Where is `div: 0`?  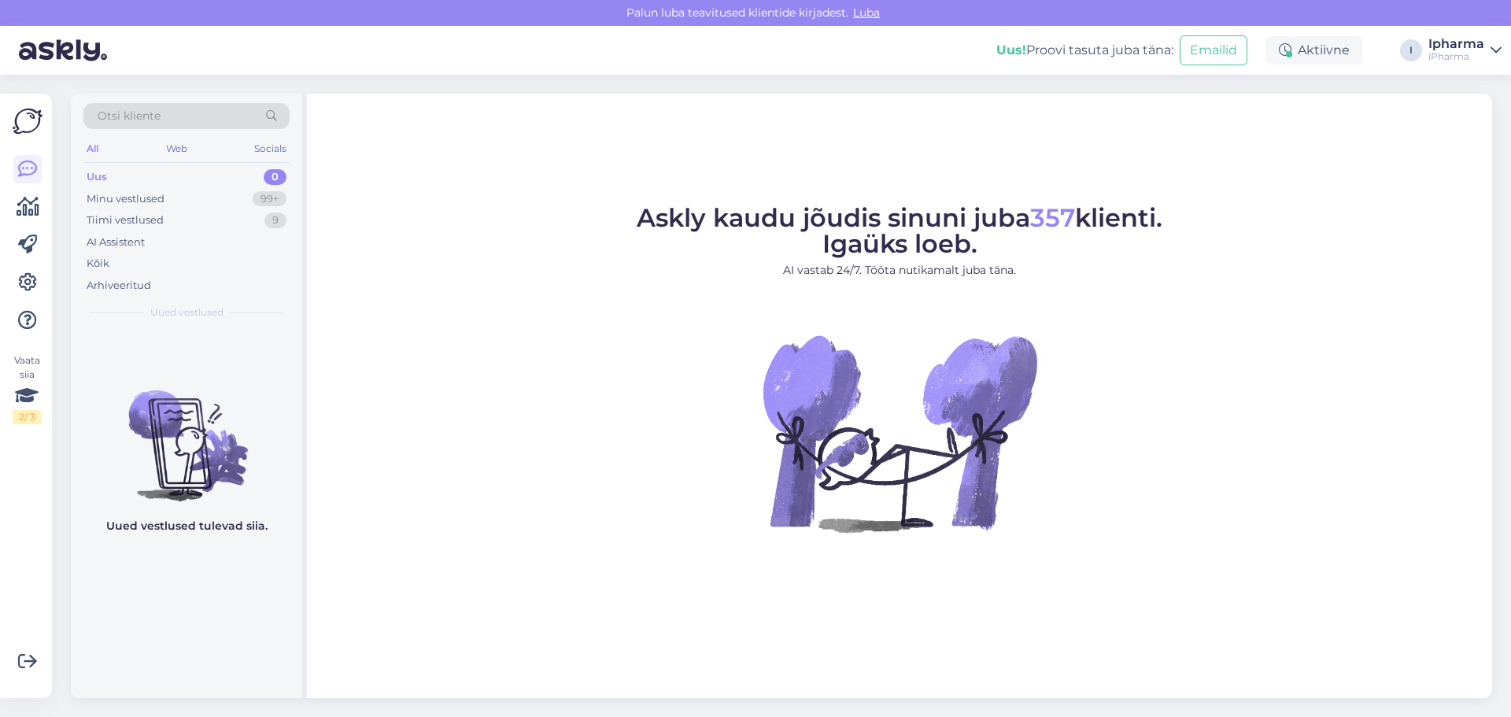 div: 0 is located at coordinates (275, 177).